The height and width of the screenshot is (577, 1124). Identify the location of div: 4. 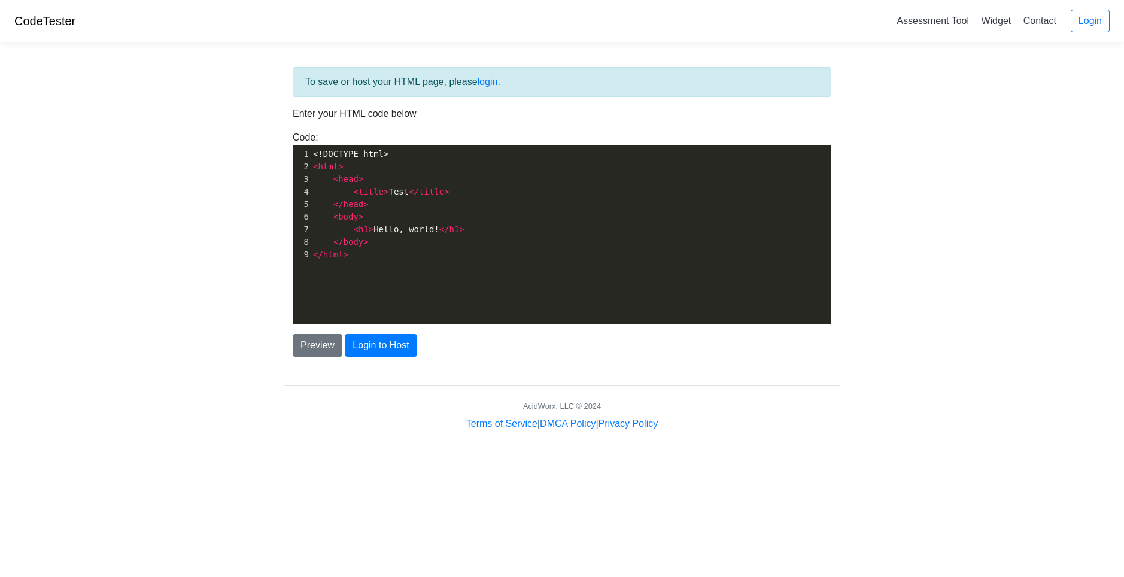
(302, 191).